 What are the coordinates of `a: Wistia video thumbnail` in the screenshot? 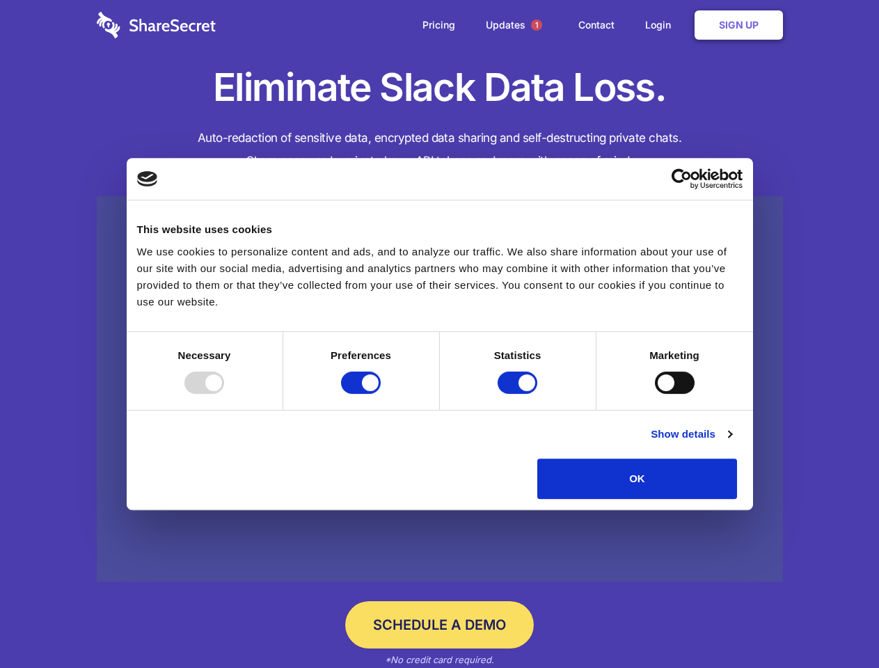 It's located at (440, 389).